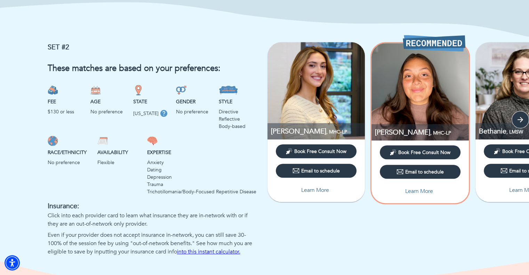  What do you see at coordinates (209, 252) in the screenshot?
I see `a: into this instant calculator.` at bounding box center [209, 252].